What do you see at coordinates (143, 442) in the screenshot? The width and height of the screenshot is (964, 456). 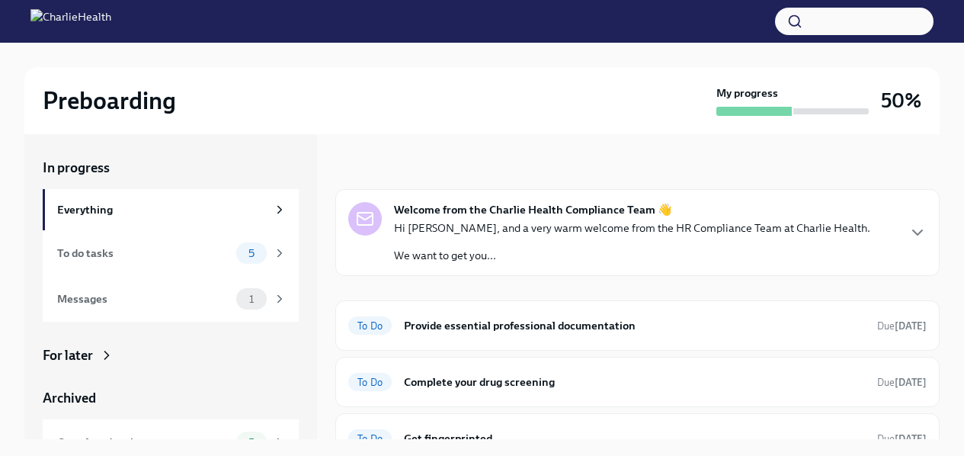 I see `div: Completed tasks` at bounding box center [143, 442].